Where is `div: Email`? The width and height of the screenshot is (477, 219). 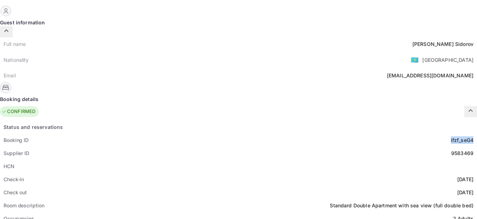
div: Email is located at coordinates (10, 75).